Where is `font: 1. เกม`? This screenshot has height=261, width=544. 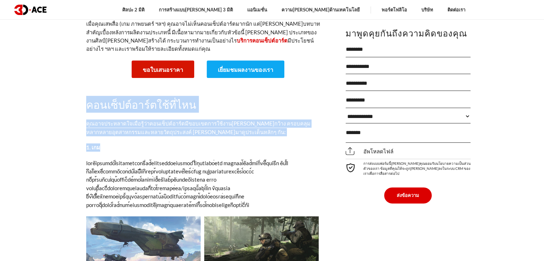
font: 1. เกม is located at coordinates (93, 147).